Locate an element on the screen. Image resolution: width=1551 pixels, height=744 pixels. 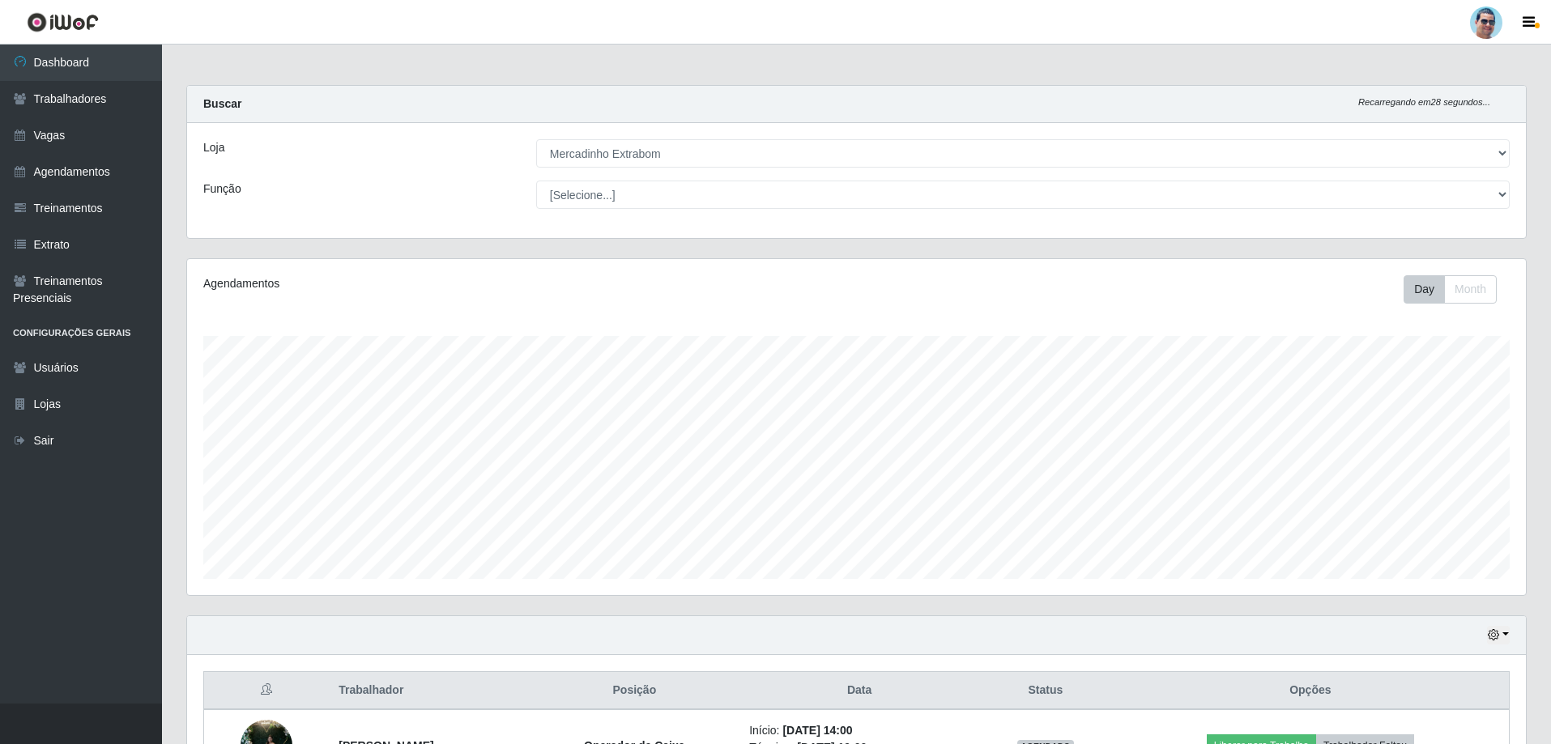
button: Month is located at coordinates (1470, 289).